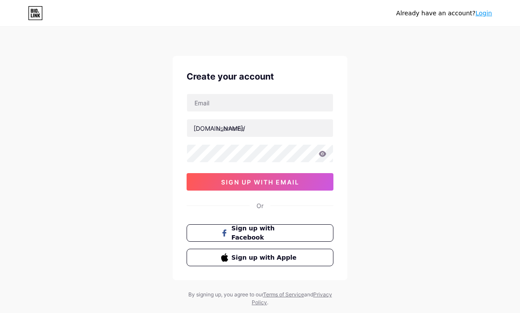 Image resolution: width=520 pixels, height=313 pixels. Describe the element at coordinates (260, 299) in the screenshot. I see `div: By signing up, you agree to our and .` at that location.